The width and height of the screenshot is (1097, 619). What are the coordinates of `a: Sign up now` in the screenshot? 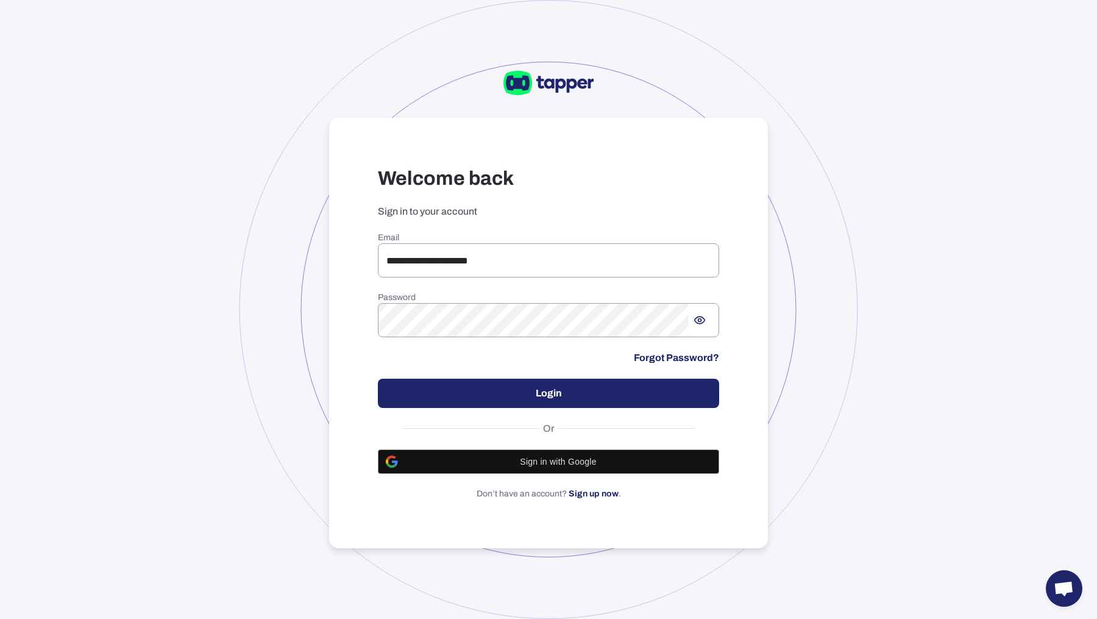 It's located at (594, 493).